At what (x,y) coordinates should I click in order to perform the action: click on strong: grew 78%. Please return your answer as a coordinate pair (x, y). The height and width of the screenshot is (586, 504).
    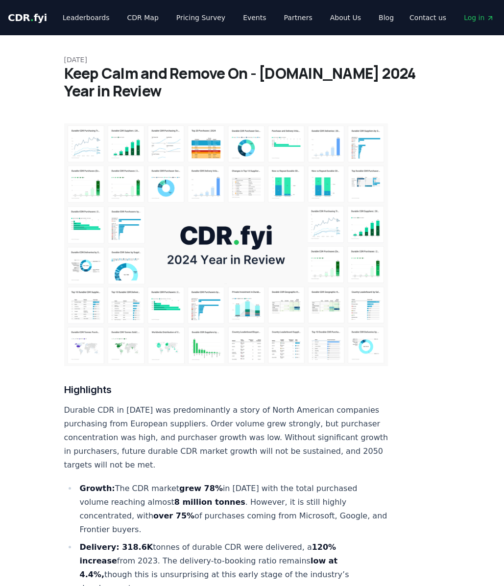
    Looking at the image, I should click on (201, 488).